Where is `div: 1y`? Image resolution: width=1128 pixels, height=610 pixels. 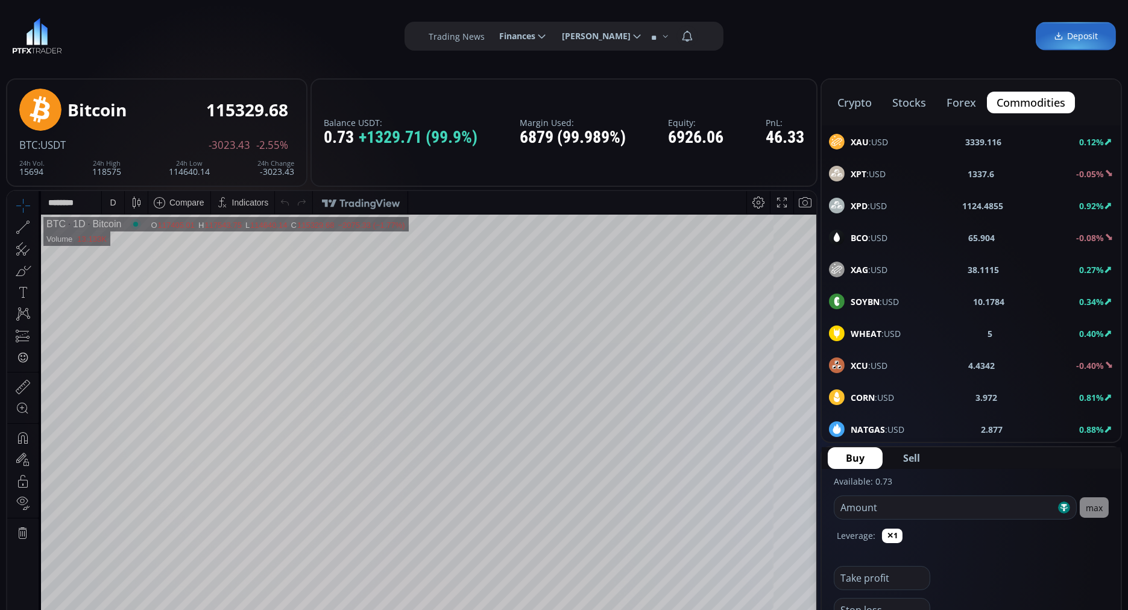
div: 1y is located at coordinates (65, 490).